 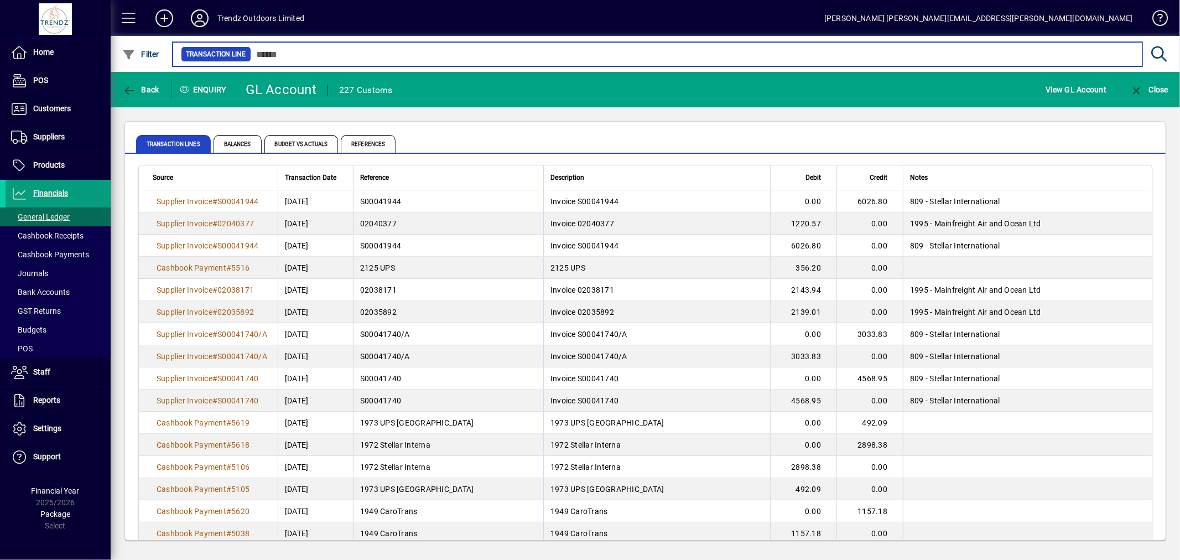 I want to click on span: Debit, so click(x=813, y=178).